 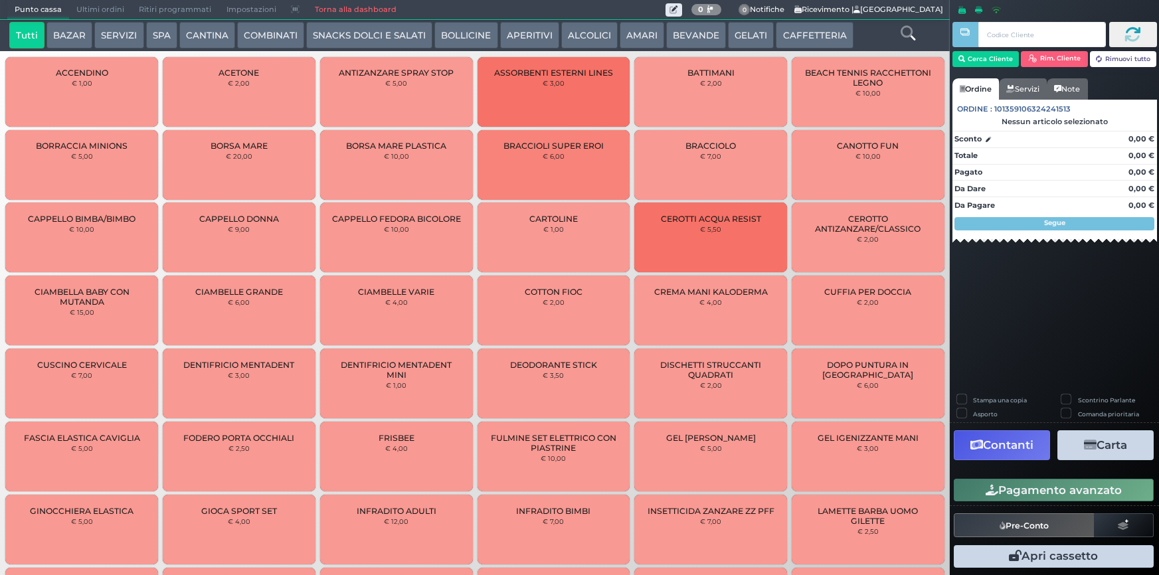 I want to click on span: LAMETTE BARBA UOMO GILETTE, so click(x=868, y=516).